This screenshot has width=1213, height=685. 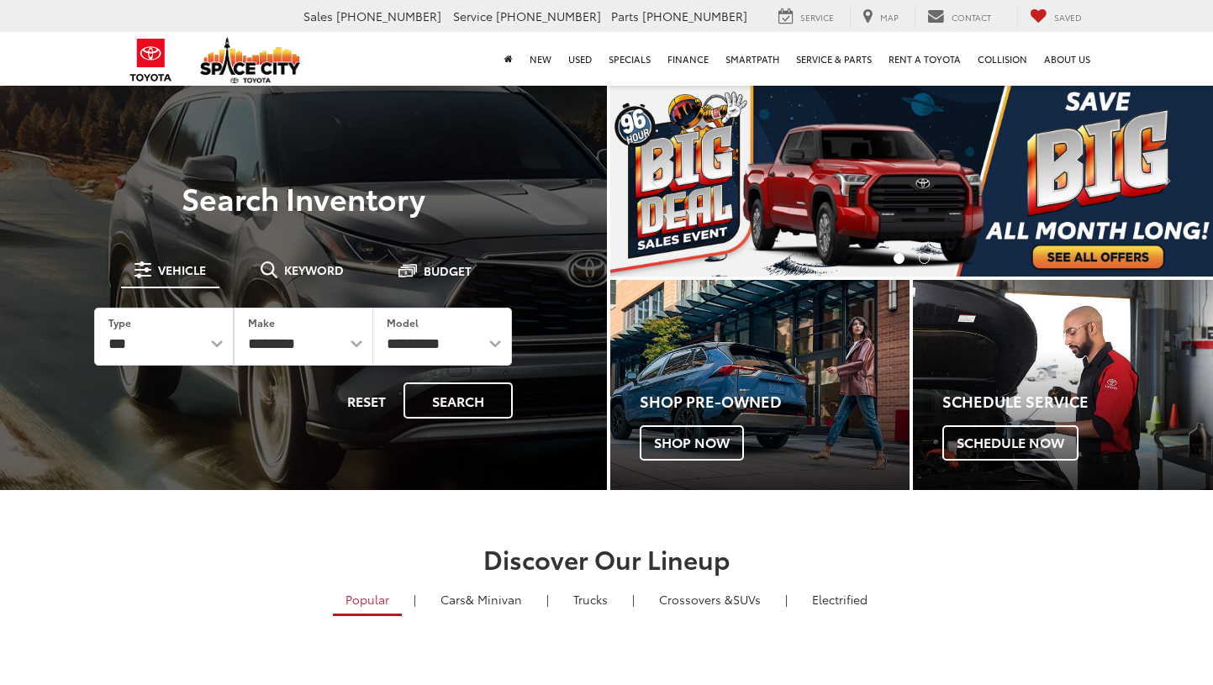 I want to click on a: Popular, so click(x=367, y=600).